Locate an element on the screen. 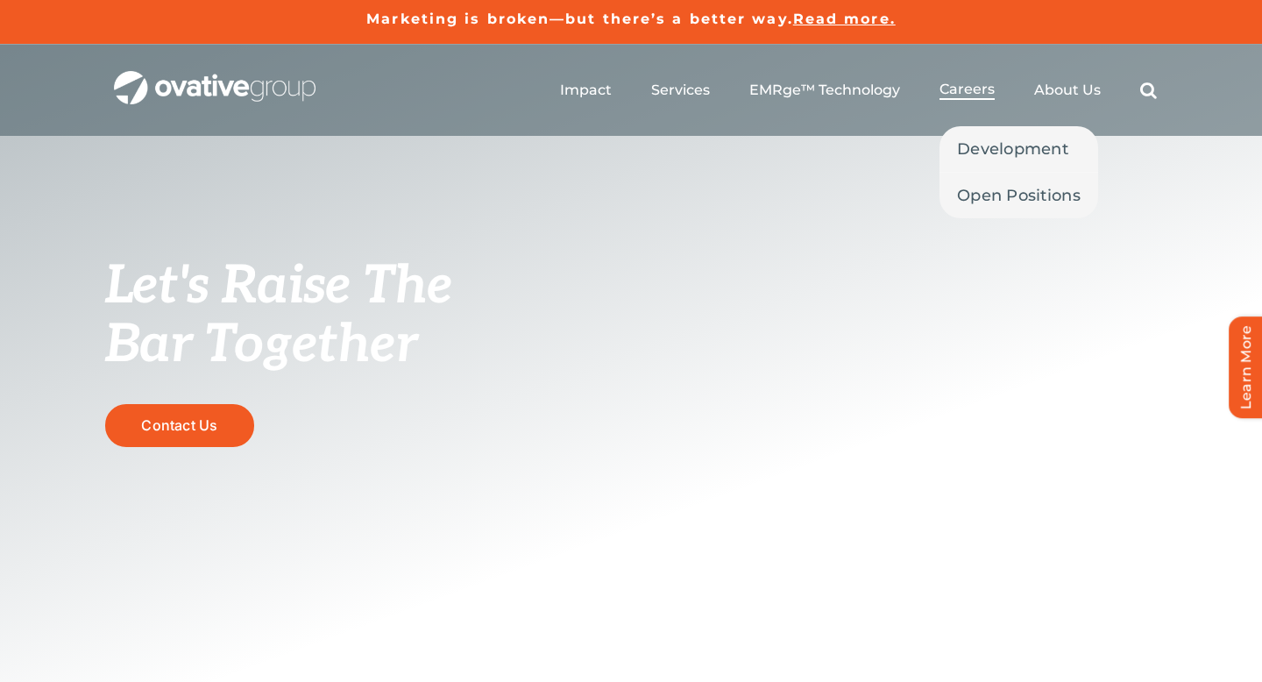 The image size is (1262, 682). a: Open Positions is located at coordinates (1019, 196).